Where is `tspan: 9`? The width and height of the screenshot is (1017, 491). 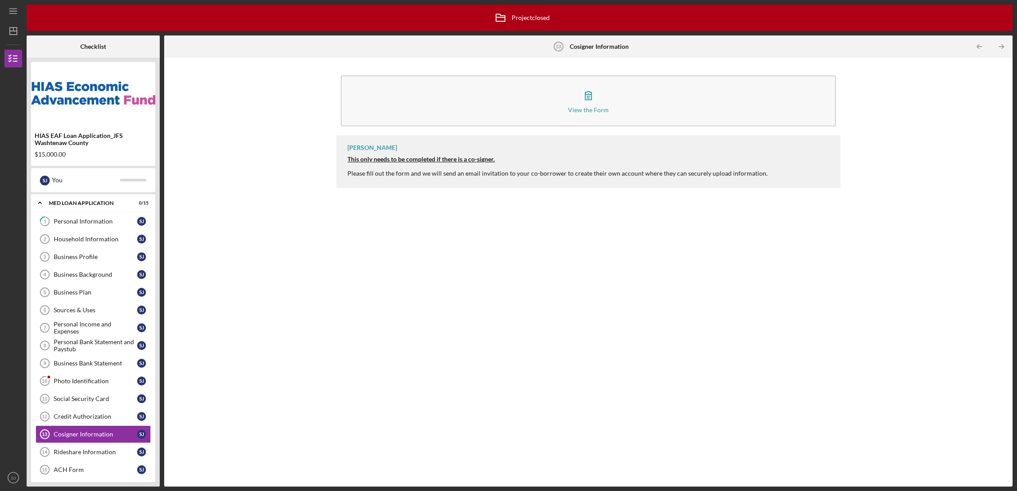
tspan: 9 is located at coordinates (45, 363).